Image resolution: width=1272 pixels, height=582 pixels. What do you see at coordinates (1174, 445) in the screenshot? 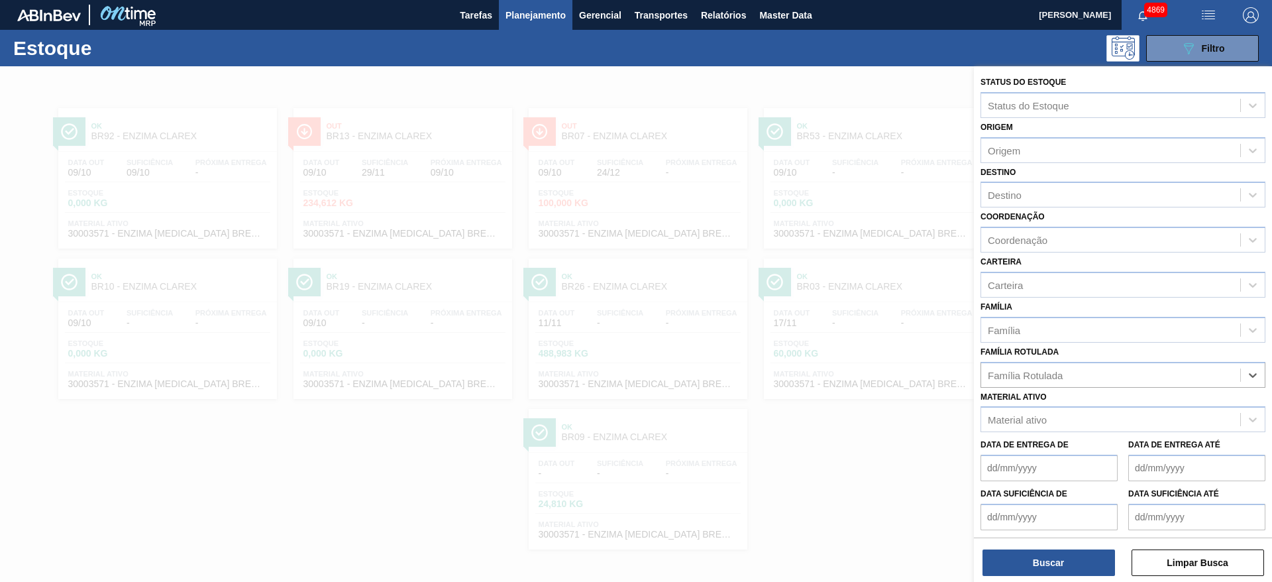
I see `label: Data de Entrega até` at bounding box center [1174, 445].